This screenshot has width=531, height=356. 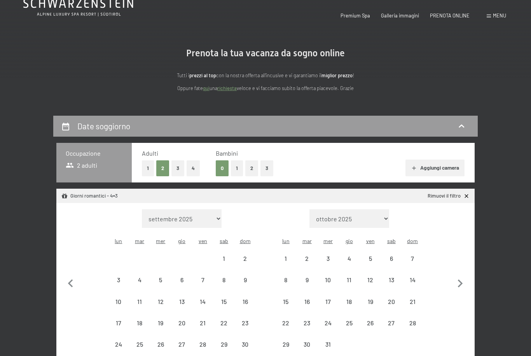 What do you see at coordinates (182, 345) in the screenshot?
I see `div: Thu Nov 27 2025` at bounding box center [182, 345].